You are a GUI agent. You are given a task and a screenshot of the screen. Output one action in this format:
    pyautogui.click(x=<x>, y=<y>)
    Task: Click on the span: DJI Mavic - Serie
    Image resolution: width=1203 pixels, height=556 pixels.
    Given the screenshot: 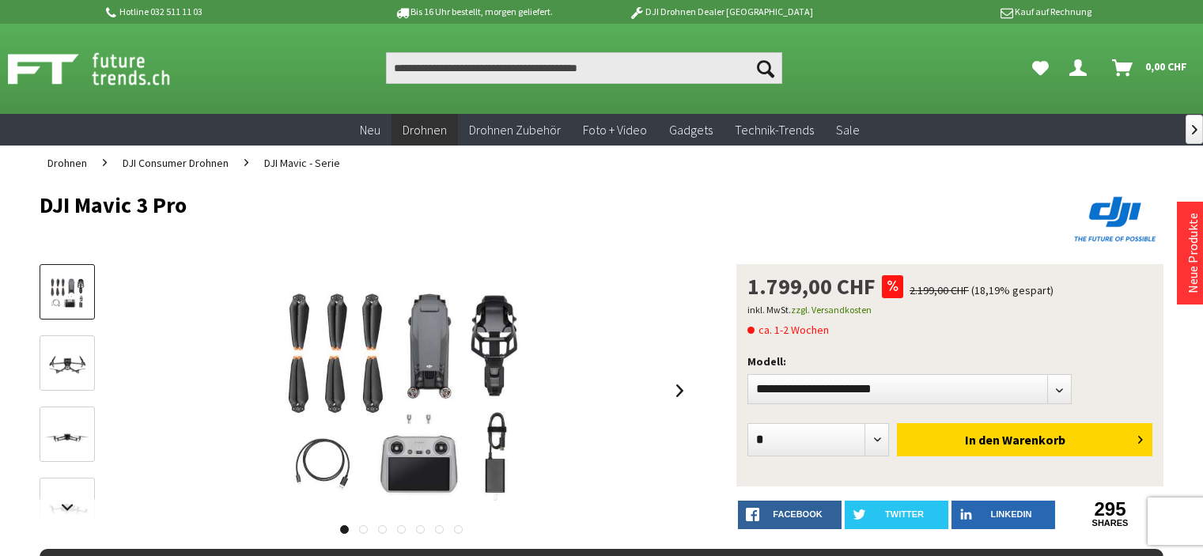 What is the action you would take?
    pyautogui.click(x=302, y=163)
    